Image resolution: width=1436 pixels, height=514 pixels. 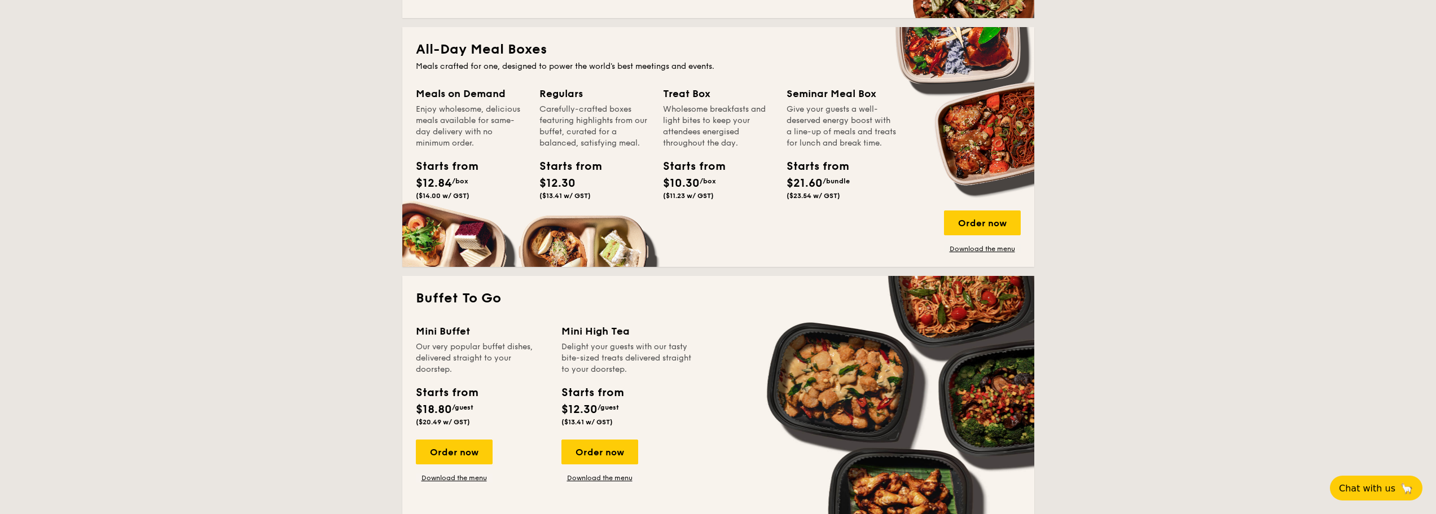 I want to click on div: Meals on Demand, so click(x=470, y=94).